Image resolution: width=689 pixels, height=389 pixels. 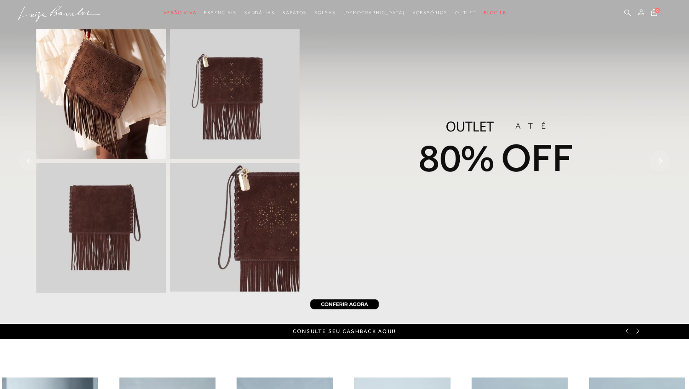 What do you see at coordinates (430, 13) in the screenshot?
I see `span: Acessórios` at bounding box center [430, 13].